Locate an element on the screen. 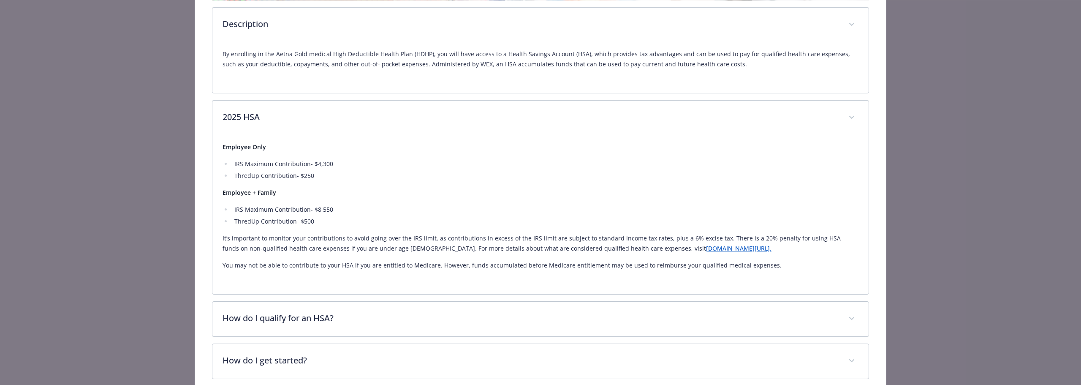 The width and height of the screenshot is (1081, 385). p: How do I qualify for an HSA? is located at coordinates (531, 318).